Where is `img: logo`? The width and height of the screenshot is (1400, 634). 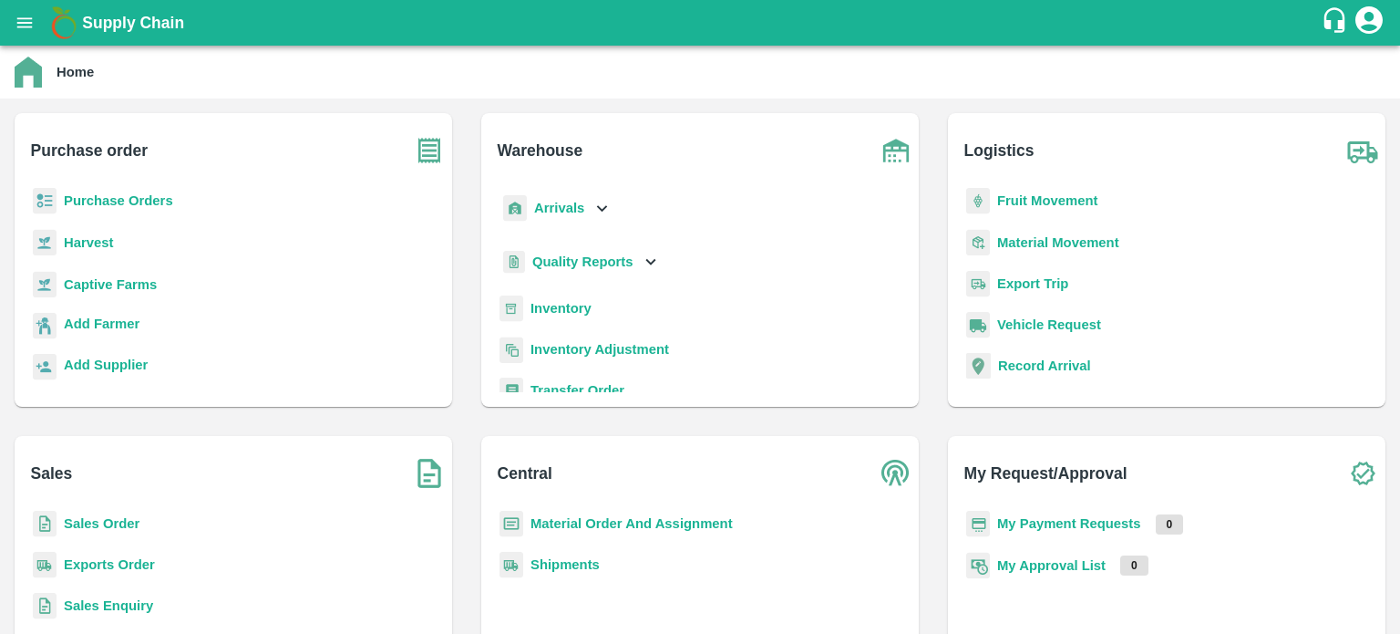 img: logo is located at coordinates (64, 23).